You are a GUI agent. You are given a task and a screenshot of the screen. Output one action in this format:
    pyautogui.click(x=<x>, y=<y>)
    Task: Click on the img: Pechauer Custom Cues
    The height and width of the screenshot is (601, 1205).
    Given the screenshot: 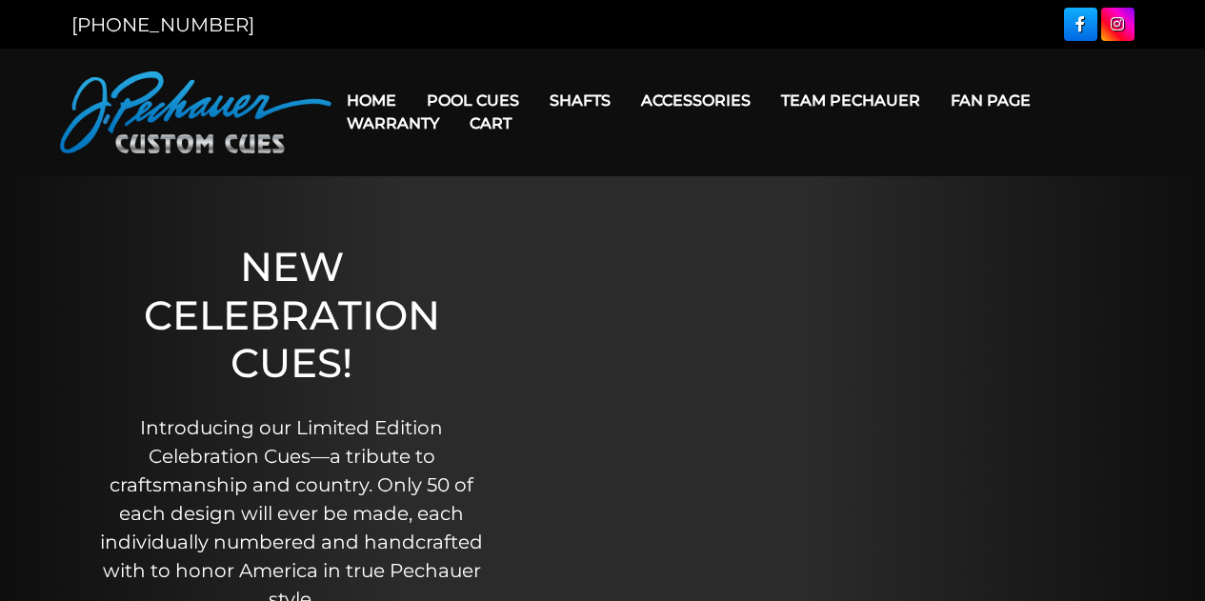 What is the action you would take?
    pyautogui.click(x=195, y=112)
    